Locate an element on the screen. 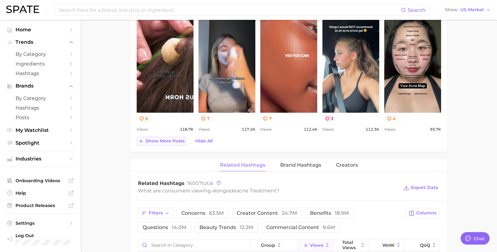  span: Industries is located at coordinates (40, 159).